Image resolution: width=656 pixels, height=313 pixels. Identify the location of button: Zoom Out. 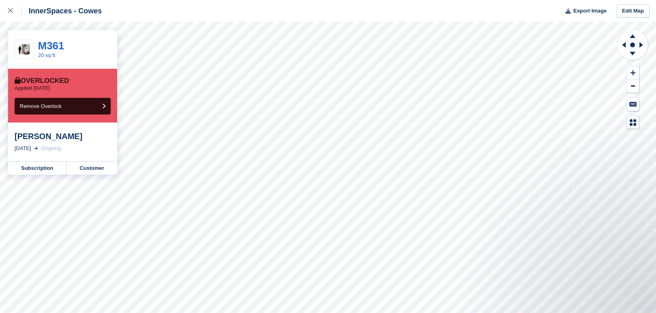
(633, 86).